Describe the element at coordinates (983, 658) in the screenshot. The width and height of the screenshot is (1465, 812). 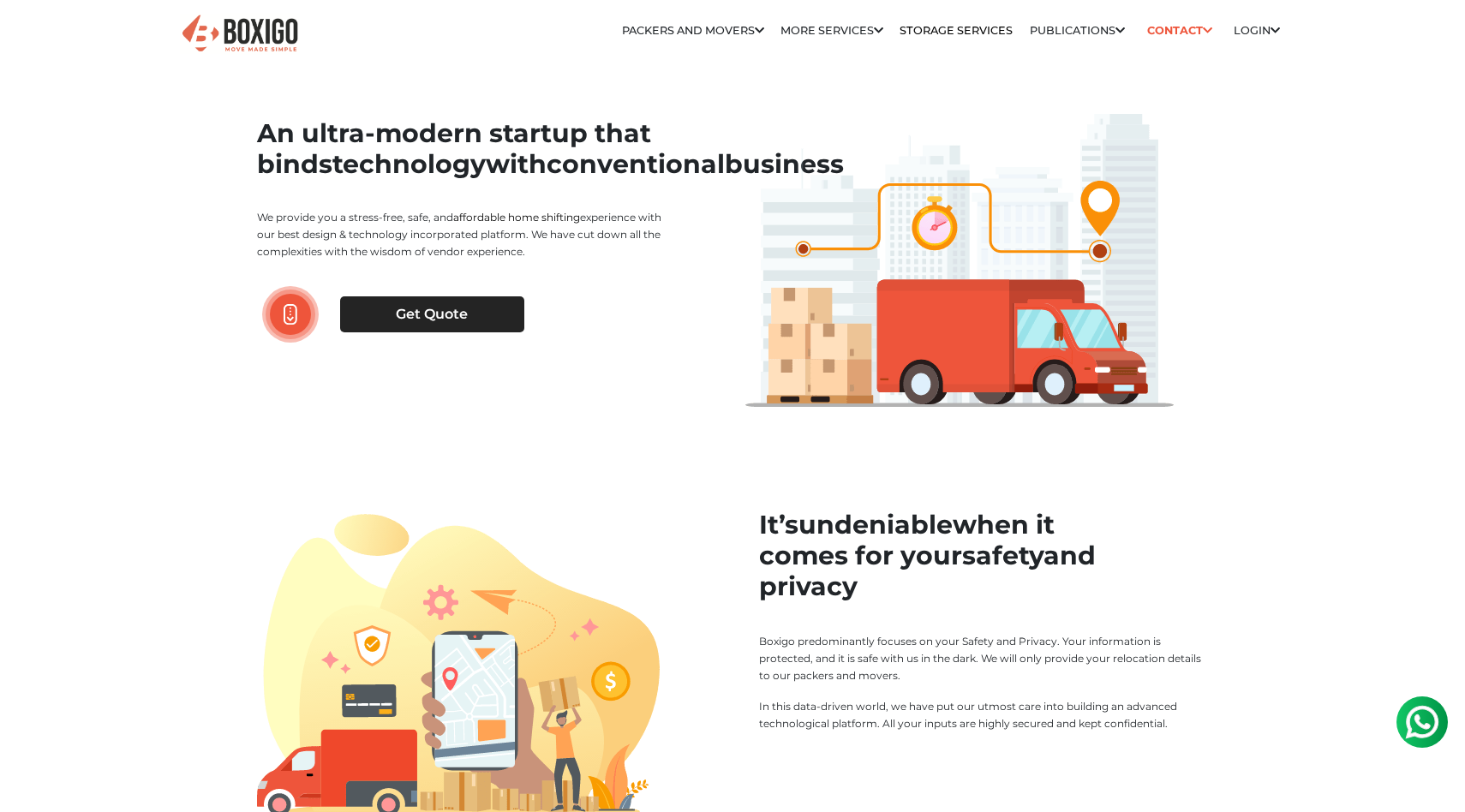
I see `p: Boxigo predominantly focuses on your Safety and Privacy. Your information is protected, and it is...` at that location.